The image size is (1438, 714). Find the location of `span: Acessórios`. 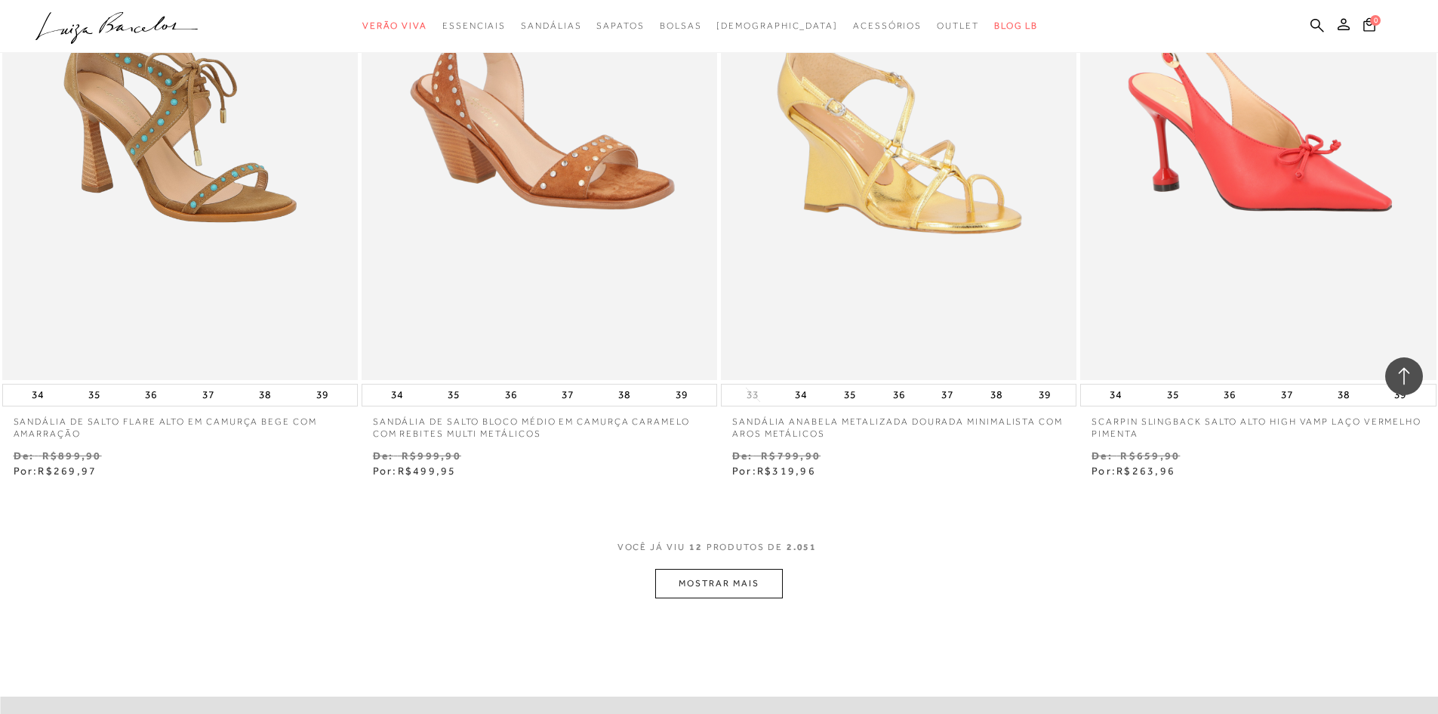

span: Acessórios is located at coordinates (887, 26).